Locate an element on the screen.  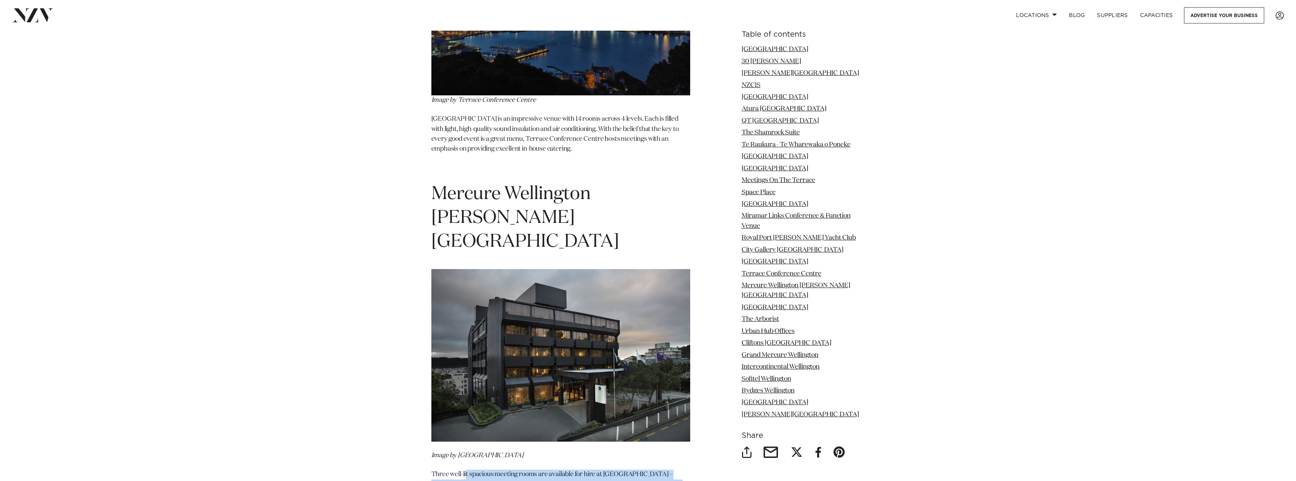
a: Te Raukura - Te Wharewaka o Poneke is located at coordinates (796, 145).